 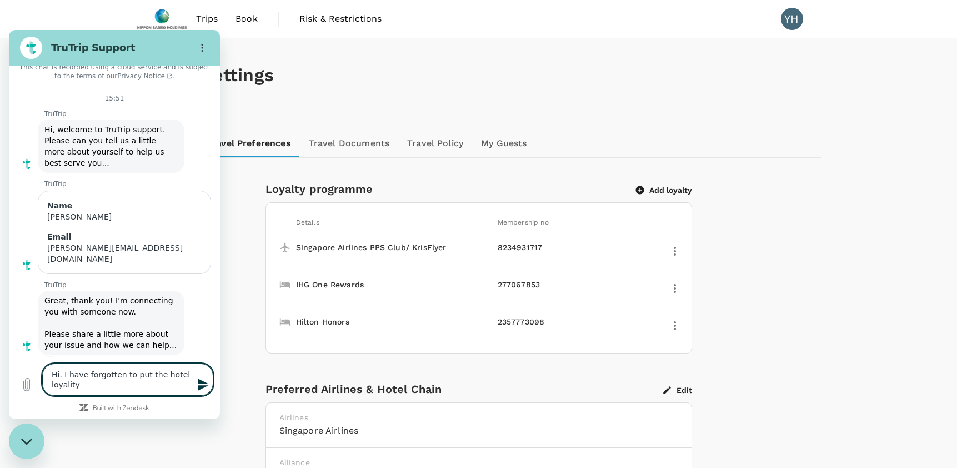 I want to click on p: 8234931717, so click(x=579, y=247).